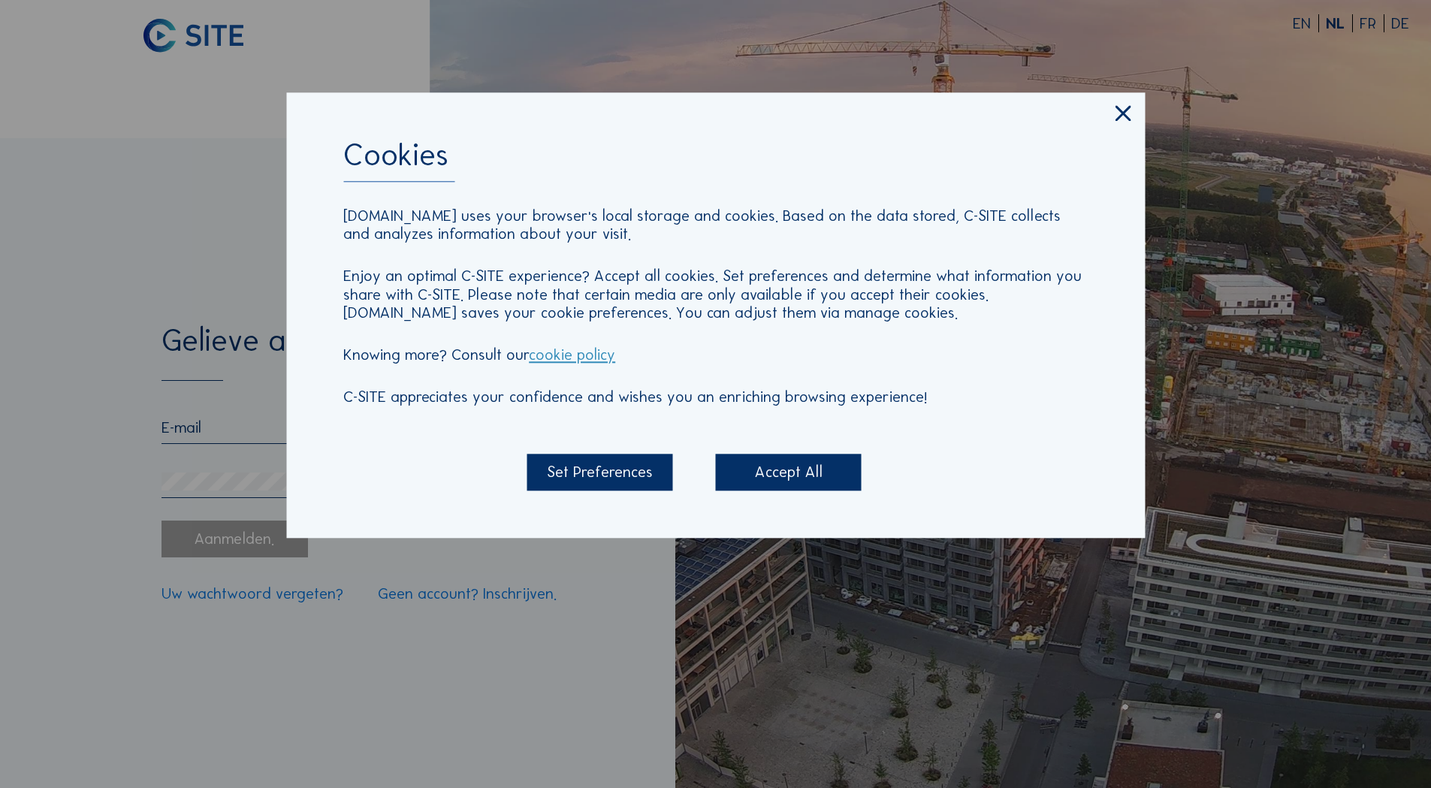 Image resolution: width=1431 pixels, height=788 pixels. Describe the element at coordinates (715, 161) in the screenshot. I see `div: Cookies` at that location.